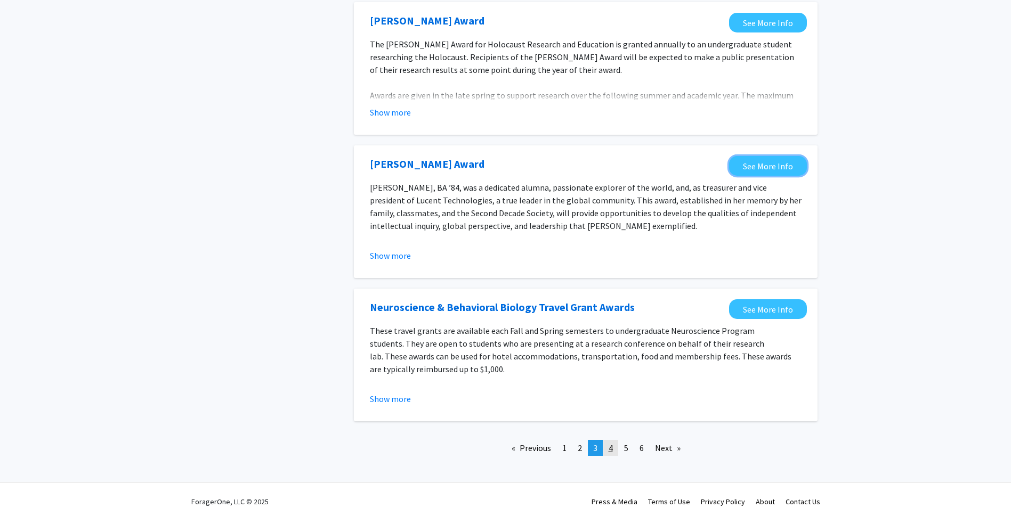  Describe the element at coordinates (581, 102) in the screenshot. I see `span: Awards are given in the late spring to support research over the following summer and academic ye...` at that location.